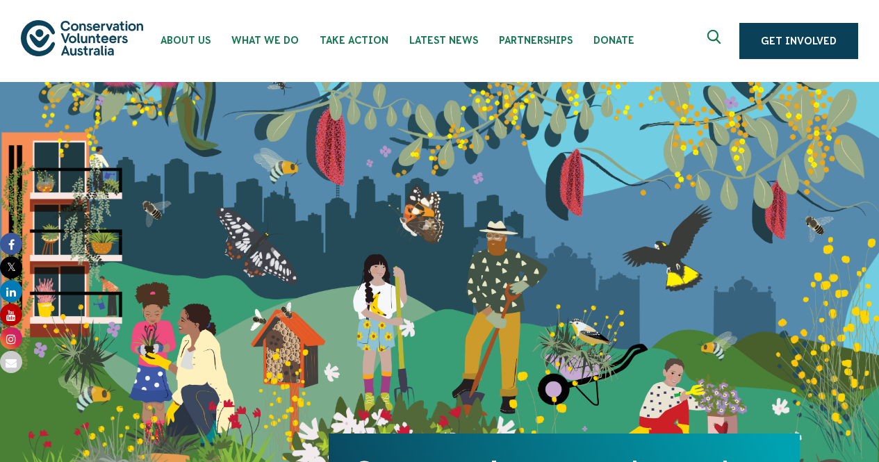  What do you see at coordinates (82, 38) in the screenshot?
I see `img: logo.svg` at bounding box center [82, 38].